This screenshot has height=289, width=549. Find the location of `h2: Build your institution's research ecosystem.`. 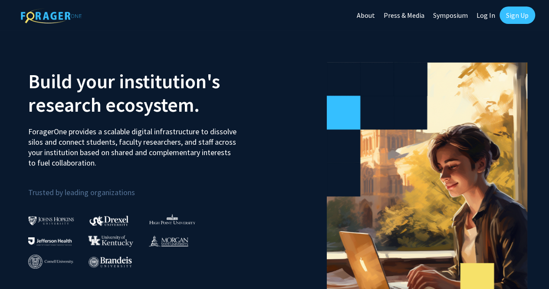

h2: Build your institution's research ecosystem. is located at coordinates (148, 93).